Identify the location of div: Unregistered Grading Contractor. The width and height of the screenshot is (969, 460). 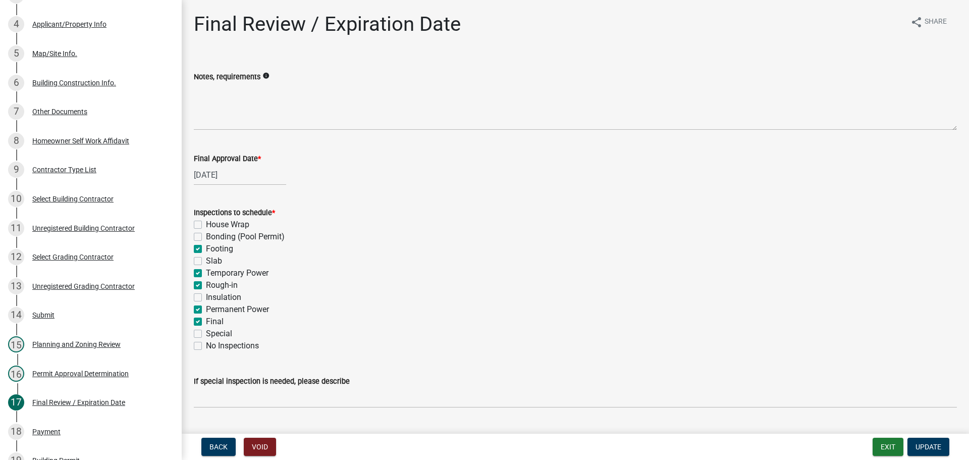
(83, 286).